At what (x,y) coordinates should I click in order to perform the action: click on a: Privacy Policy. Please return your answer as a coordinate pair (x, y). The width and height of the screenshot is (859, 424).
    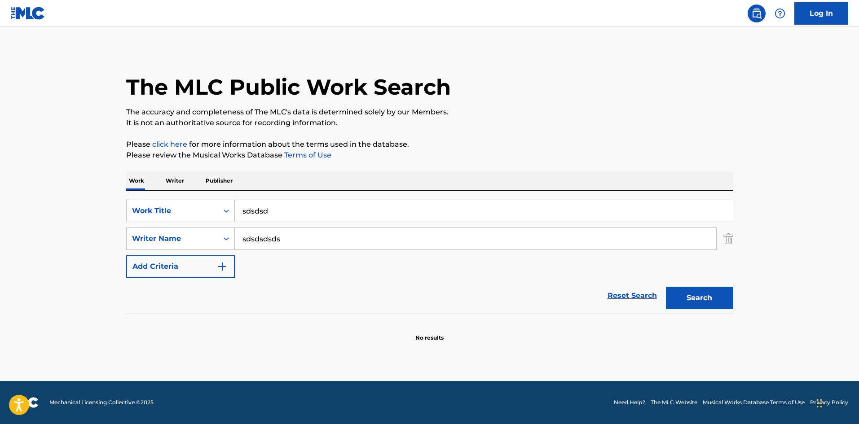
    Looking at the image, I should click on (829, 403).